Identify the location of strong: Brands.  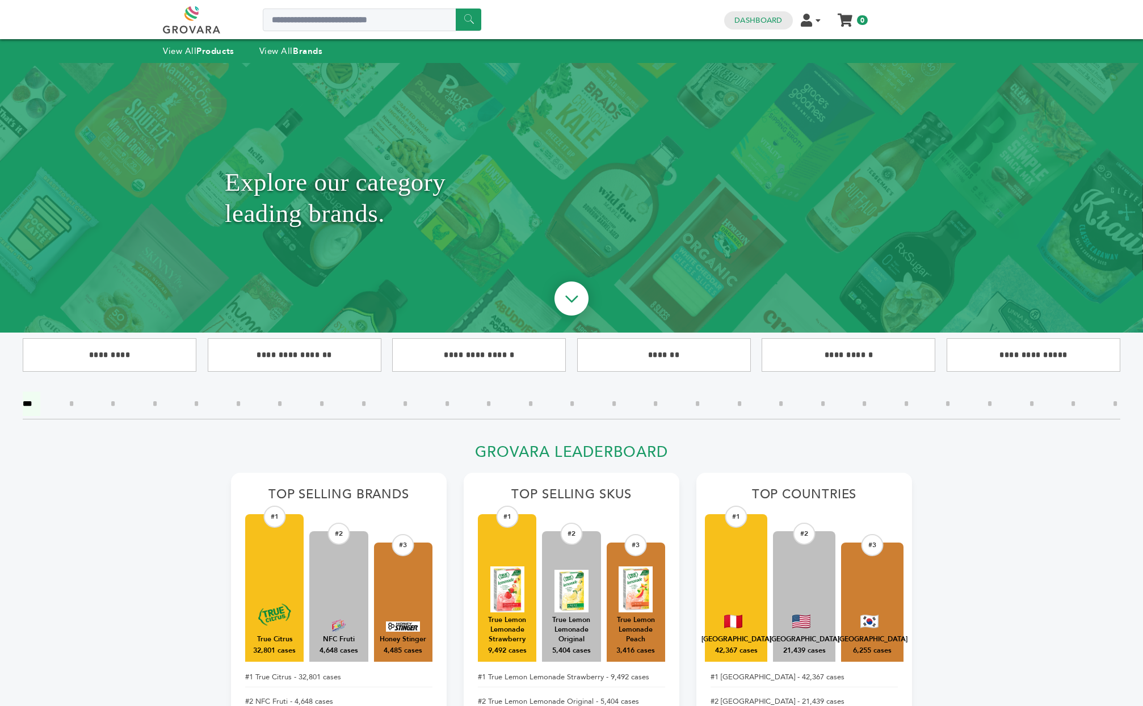
(308, 51).